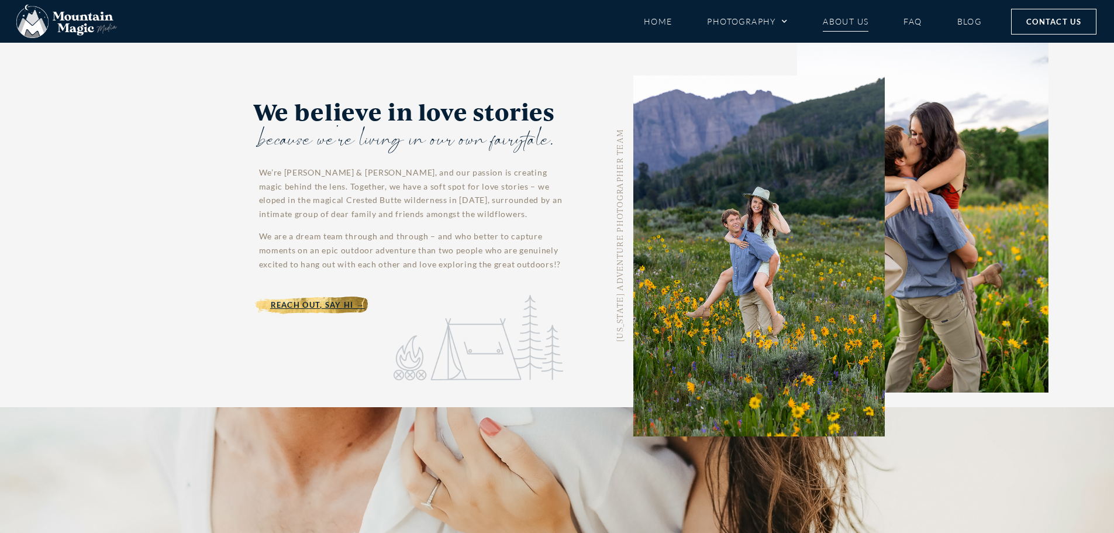 The image size is (1114, 533). What do you see at coordinates (67, 22) in the screenshot?
I see `img: Mountain Magic Media photography logo Crested Butte Photographer` at bounding box center [67, 22].